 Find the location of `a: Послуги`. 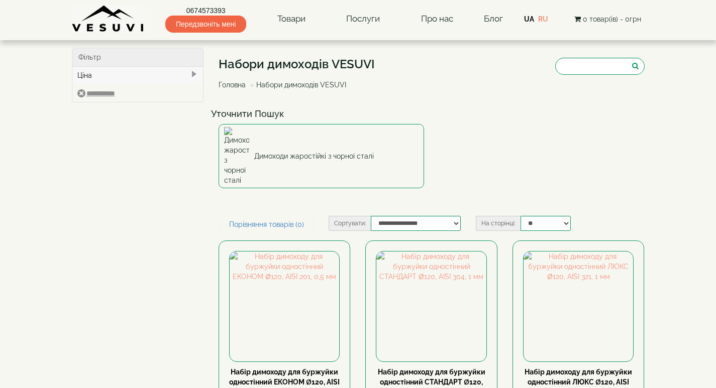

a: Послуги is located at coordinates (363, 19).